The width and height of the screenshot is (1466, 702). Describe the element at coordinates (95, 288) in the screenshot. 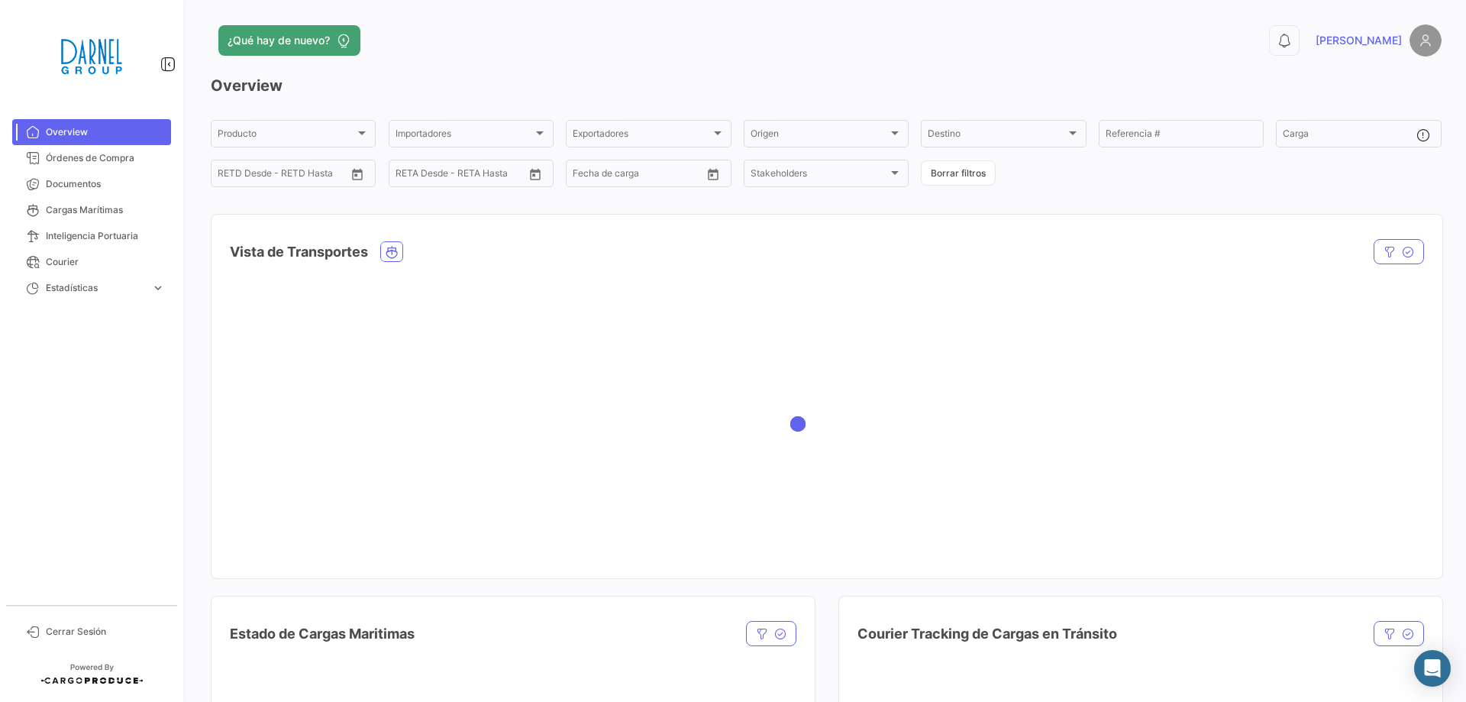

I see `span: Estadísticas` at that location.